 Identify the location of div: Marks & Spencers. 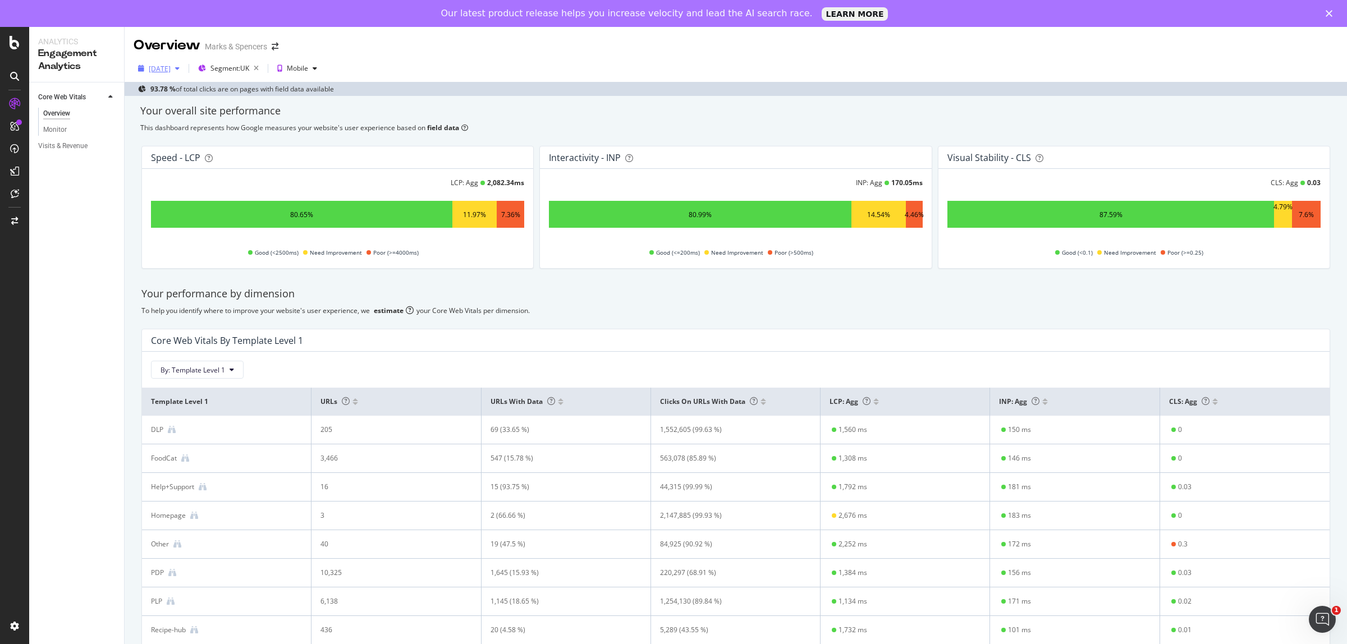
(236, 47).